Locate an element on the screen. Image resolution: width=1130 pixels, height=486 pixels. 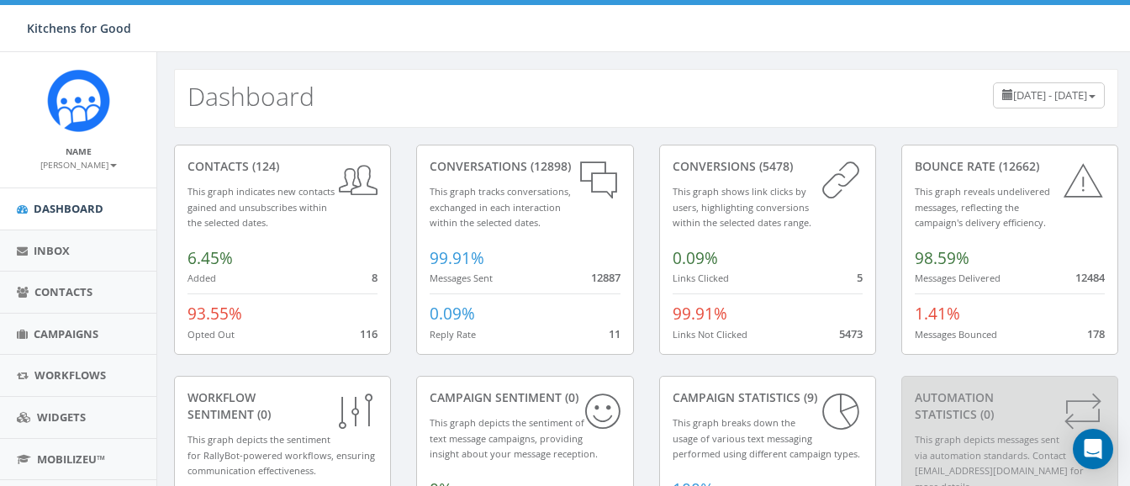
small: Links Clicked is located at coordinates (700, 277).